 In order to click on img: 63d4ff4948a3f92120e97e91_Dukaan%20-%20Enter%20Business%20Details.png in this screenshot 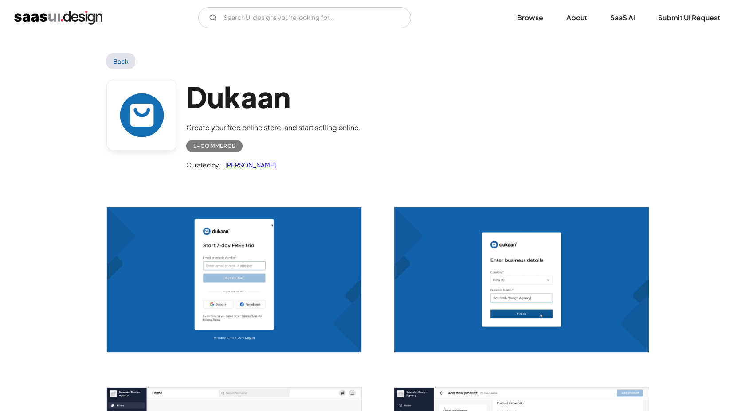, I will do `click(521, 280)`.